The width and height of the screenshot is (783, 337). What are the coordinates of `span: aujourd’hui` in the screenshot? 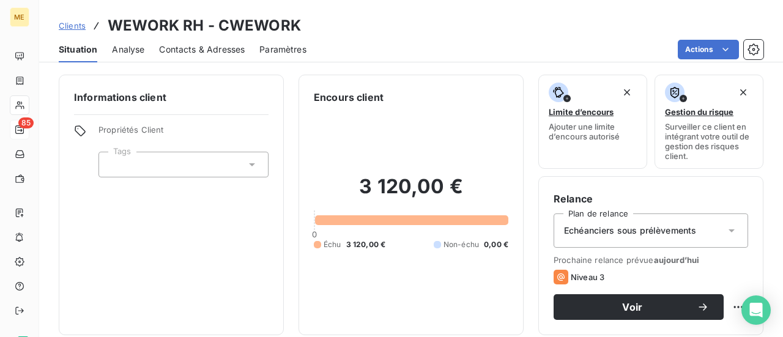 It's located at (677, 260).